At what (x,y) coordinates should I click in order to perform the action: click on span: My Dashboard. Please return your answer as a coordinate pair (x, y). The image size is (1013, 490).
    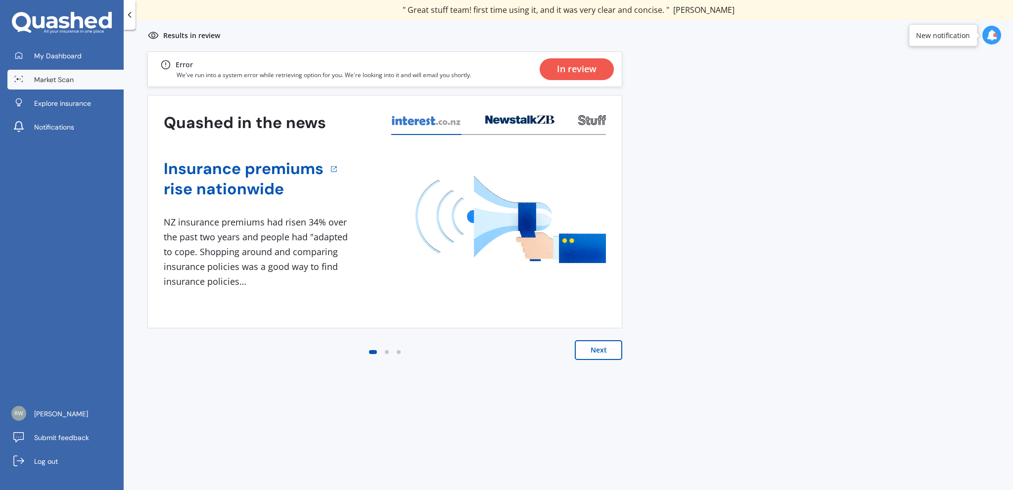
    Looking at the image, I should click on (58, 56).